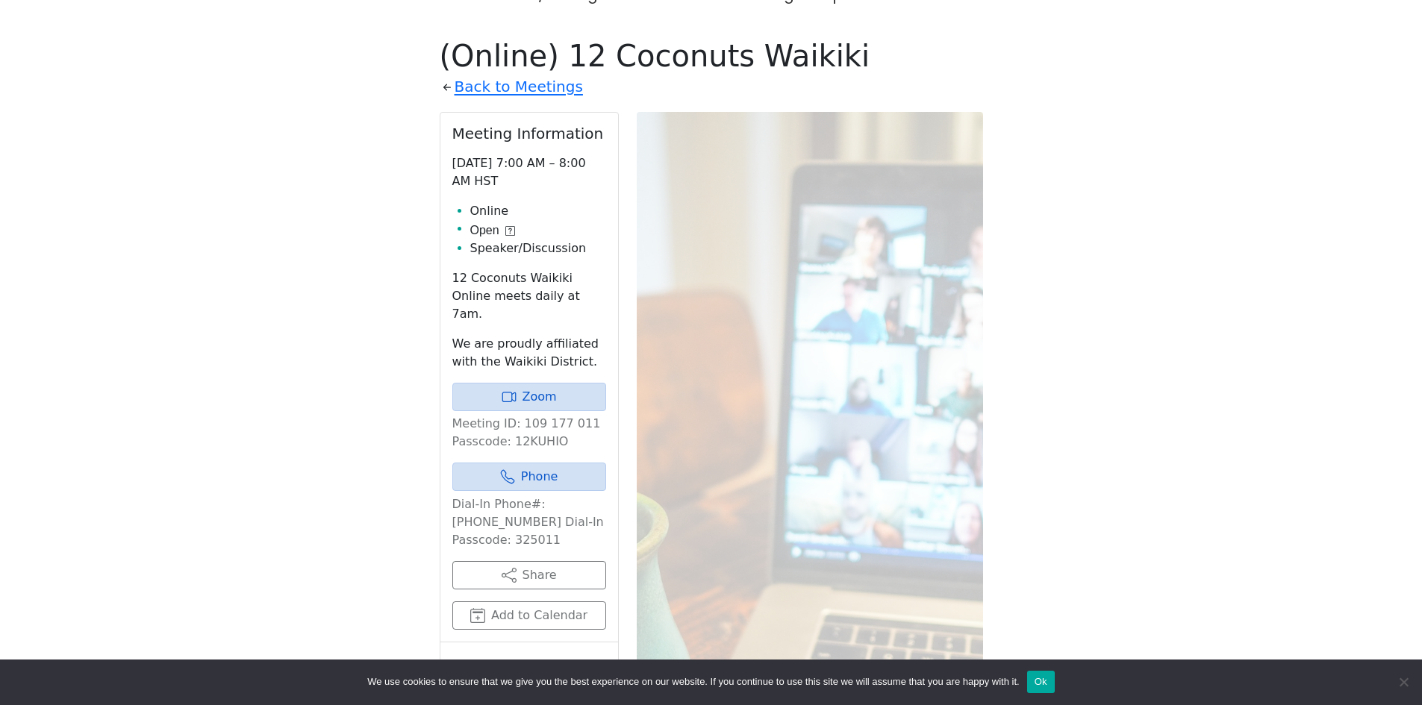 This screenshot has width=1422, height=705. I want to click on span: Open, so click(484, 231).